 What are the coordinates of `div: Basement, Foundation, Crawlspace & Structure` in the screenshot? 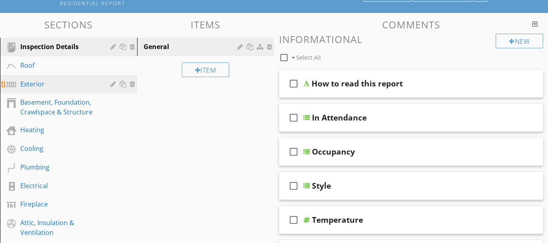 It's located at (59, 107).